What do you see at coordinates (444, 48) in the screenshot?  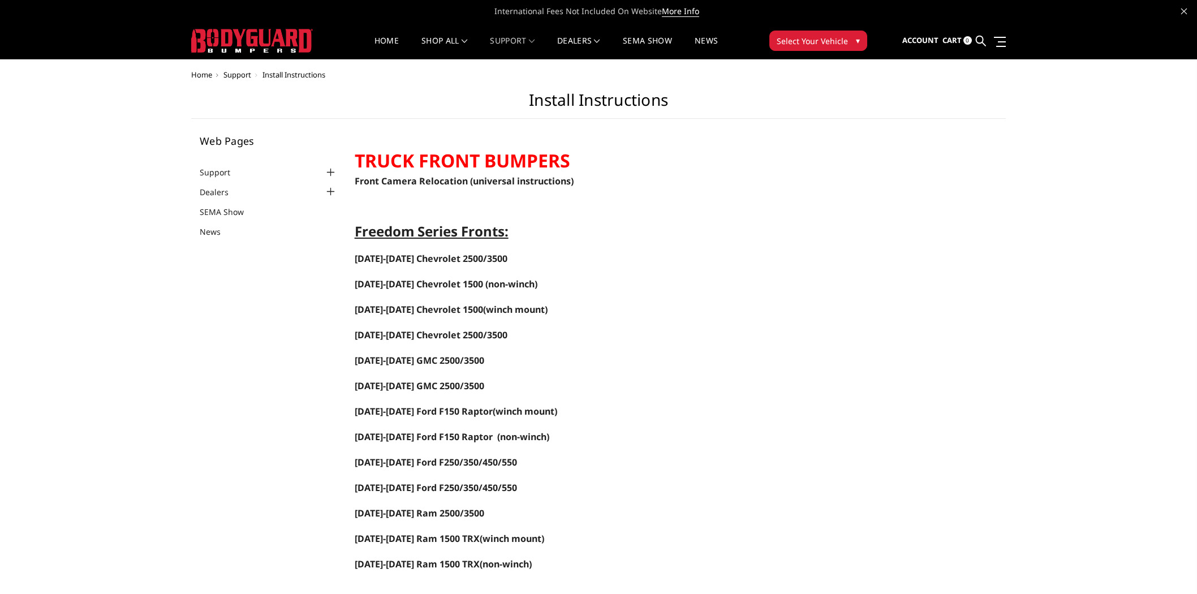 I see `a: shop all` at bounding box center [444, 48].